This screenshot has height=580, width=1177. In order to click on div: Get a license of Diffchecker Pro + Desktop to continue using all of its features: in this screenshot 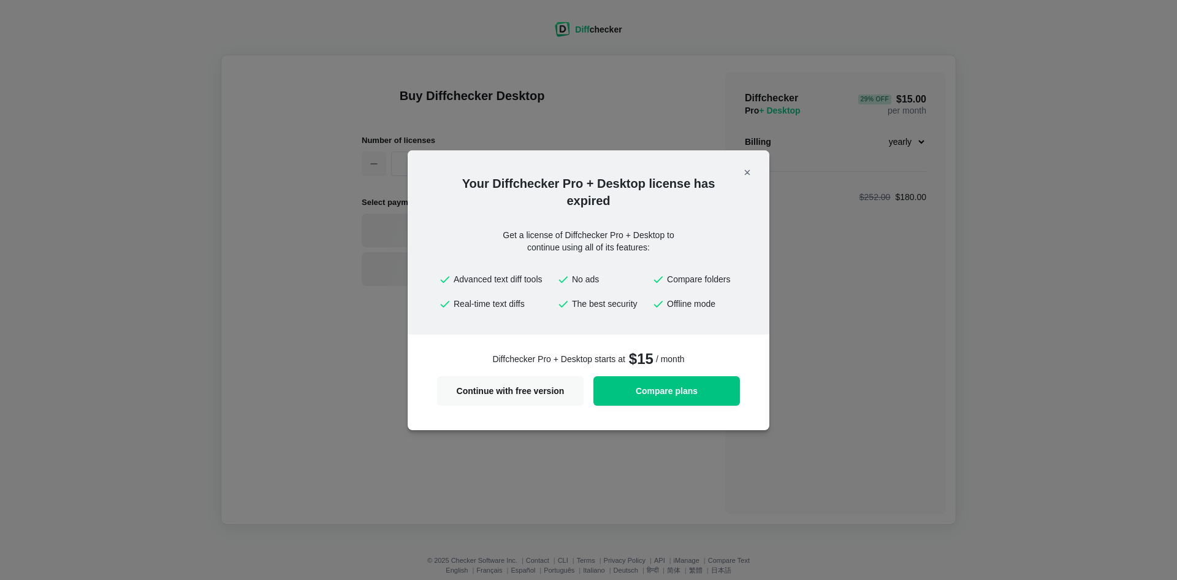, I will do `click(589, 241)`.